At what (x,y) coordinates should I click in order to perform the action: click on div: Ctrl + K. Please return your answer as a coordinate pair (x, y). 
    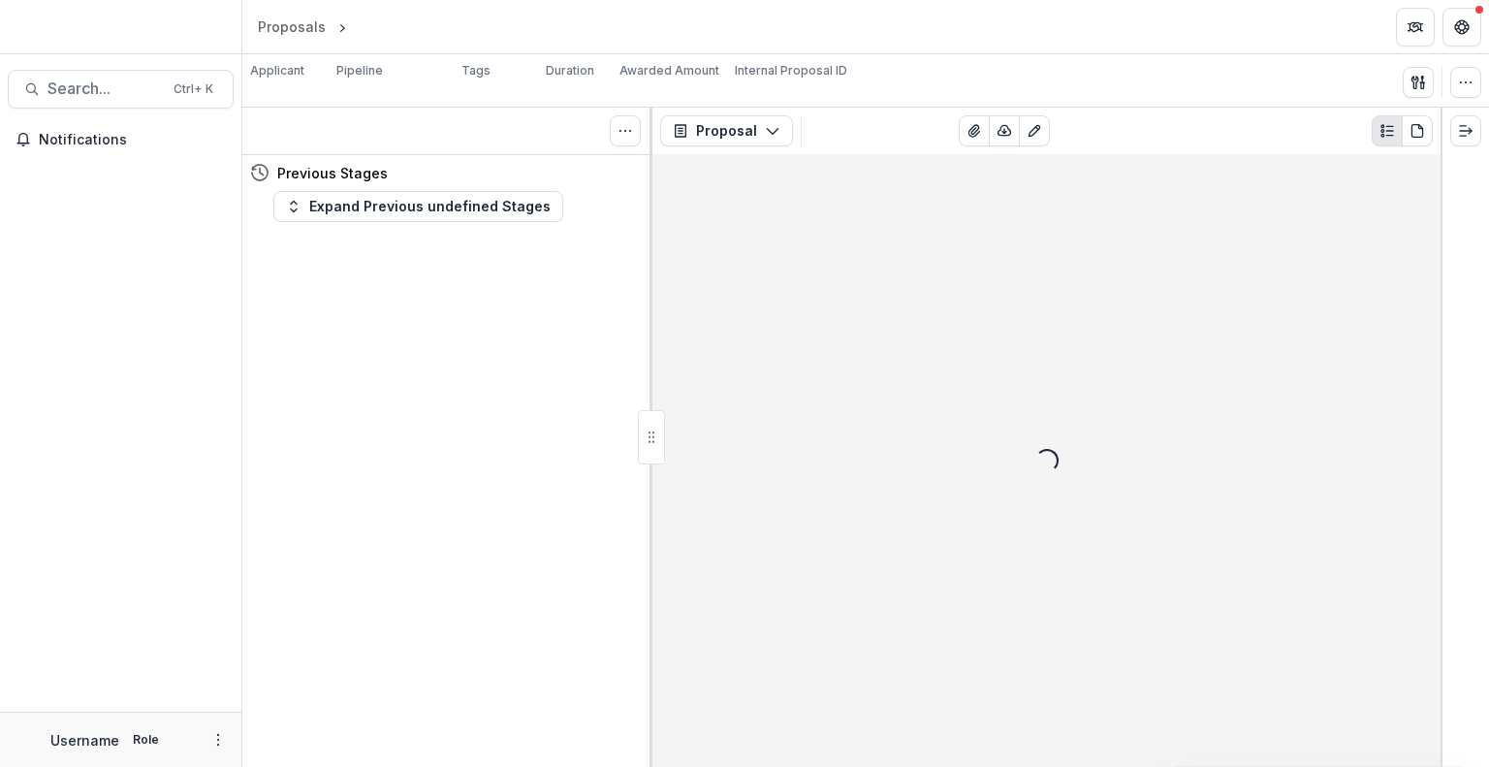
    Looking at the image, I should click on (193, 89).